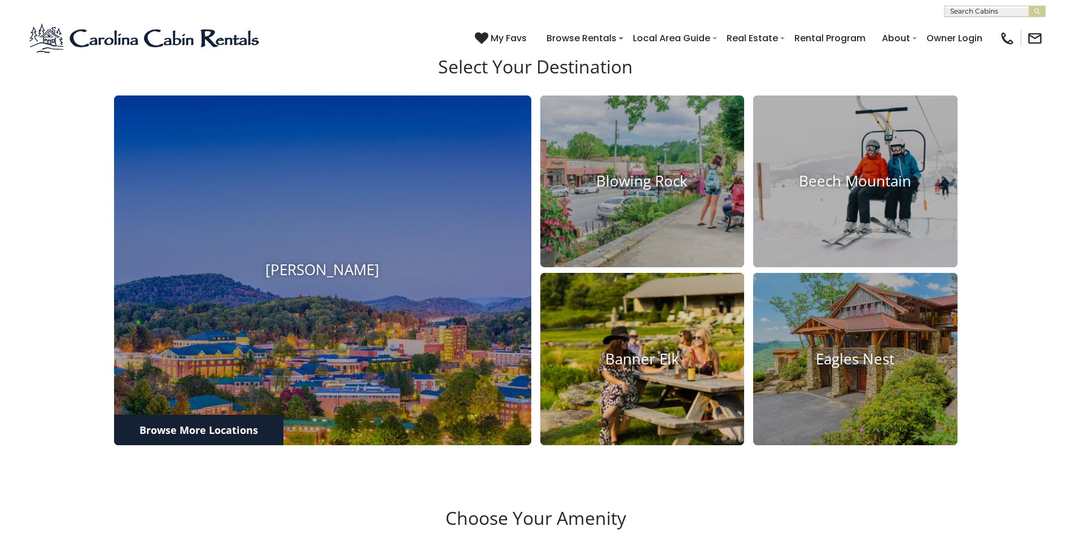 This screenshot has height=539, width=1071. Describe the element at coordinates (856, 181) in the screenshot. I see `h4: Beech Mountain` at that location.